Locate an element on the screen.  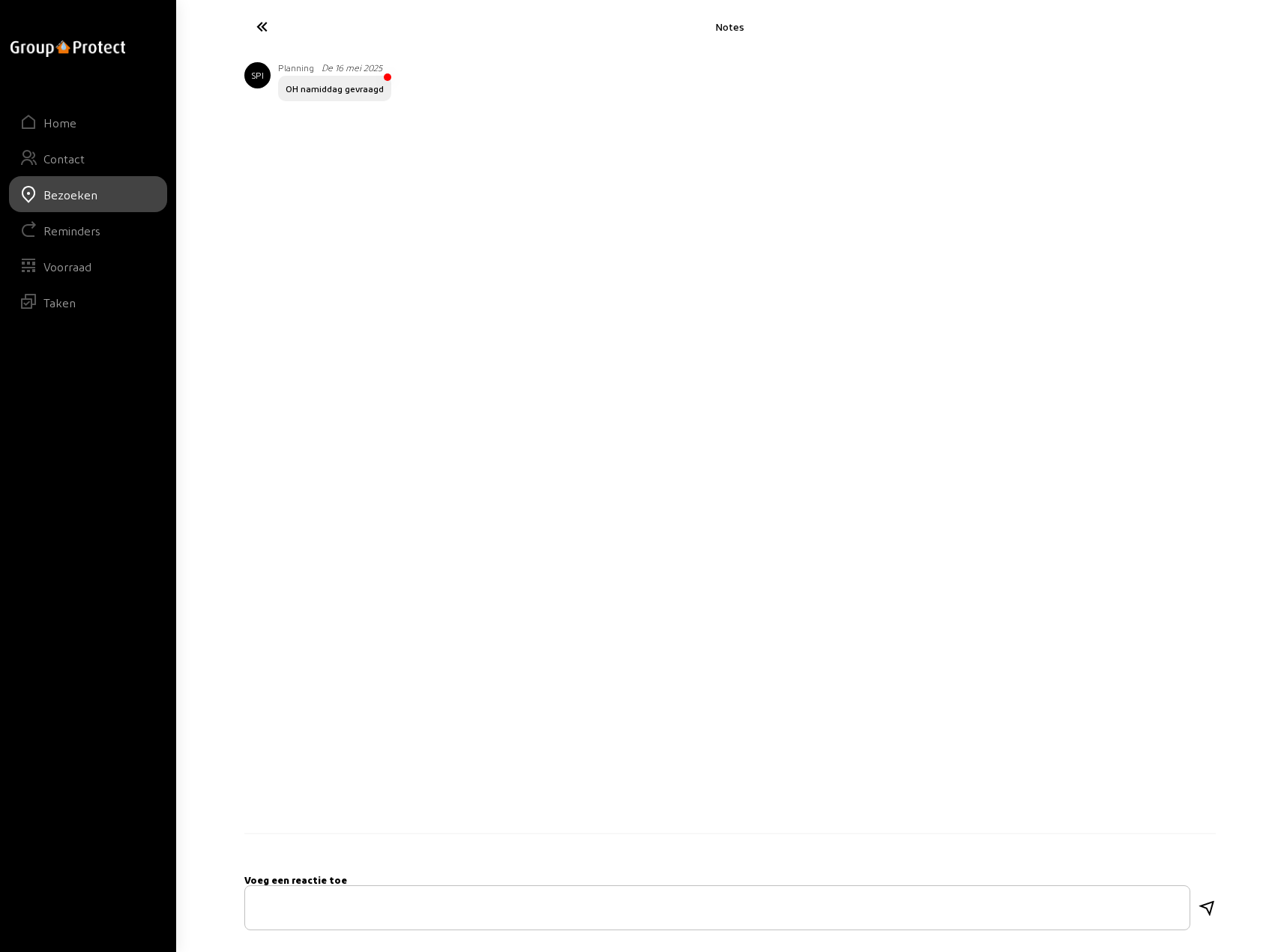
a: Home is located at coordinates (88, 123).